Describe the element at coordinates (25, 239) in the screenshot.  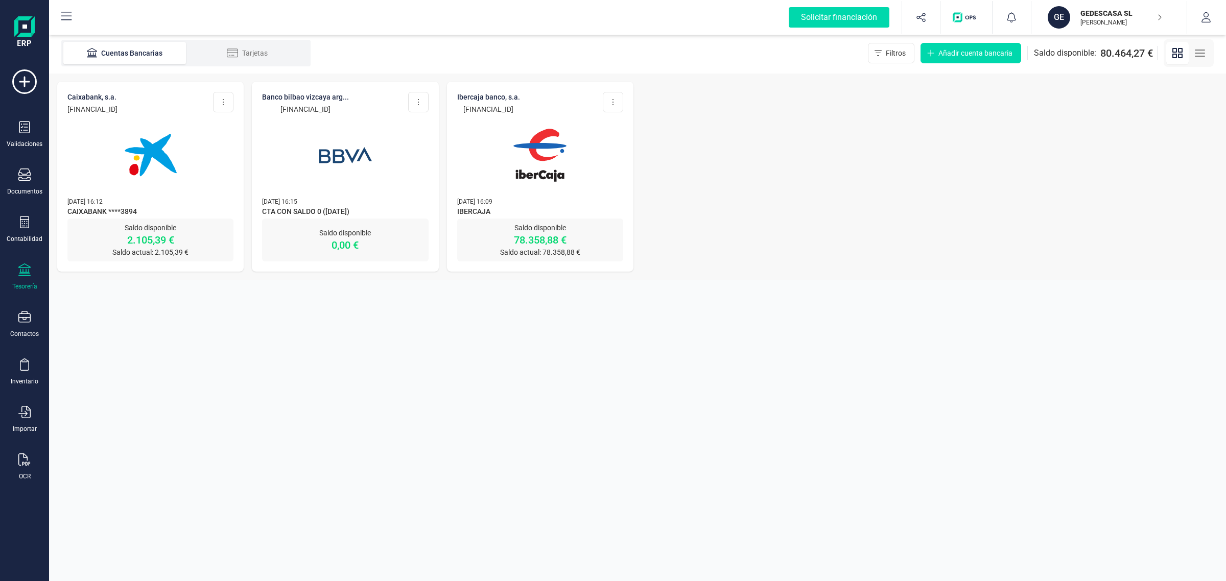
I see `div: Contabilidad` at that location.